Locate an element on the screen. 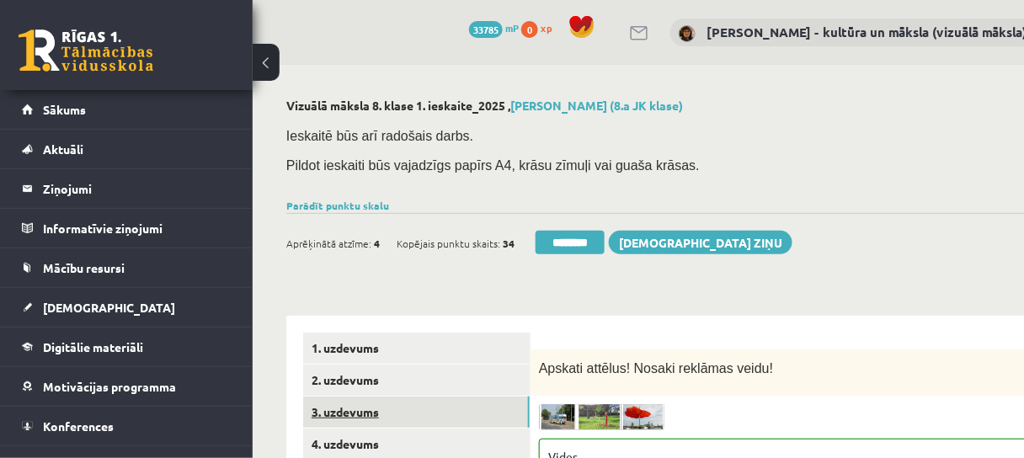 Image resolution: width=1024 pixels, height=458 pixels. body: Bagātinātā teksta redaktors, wiswyg-editor-47433781470160-1760331000-182 is located at coordinates (320, 25).